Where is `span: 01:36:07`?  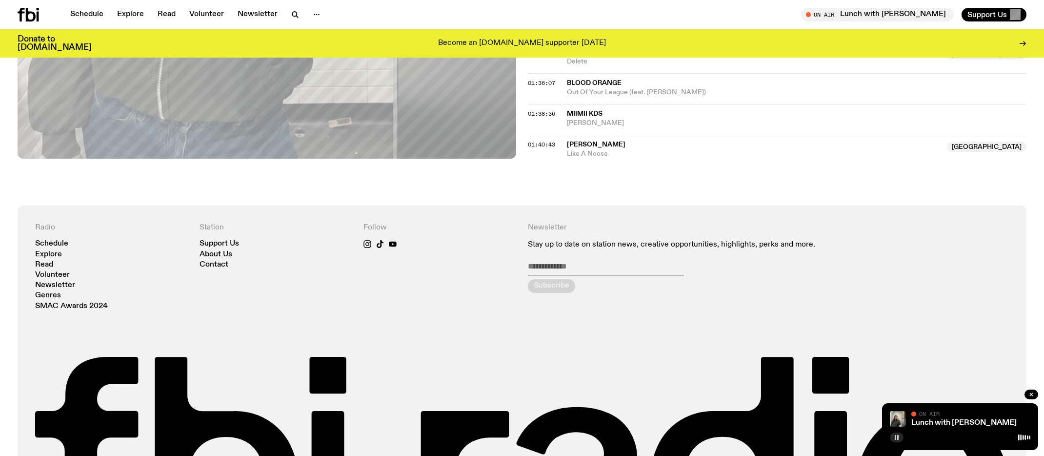 span: 01:36:07 is located at coordinates (542, 83).